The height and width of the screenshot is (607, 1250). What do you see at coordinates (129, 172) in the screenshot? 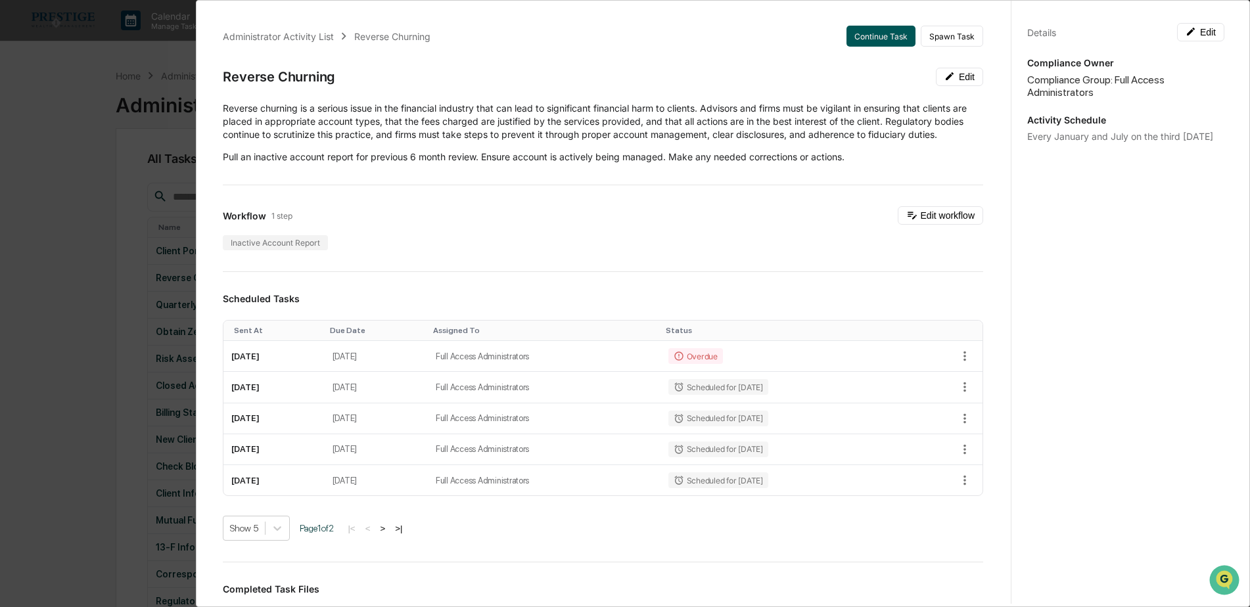
I see `a: 🗄️Attestations` at bounding box center [129, 172].